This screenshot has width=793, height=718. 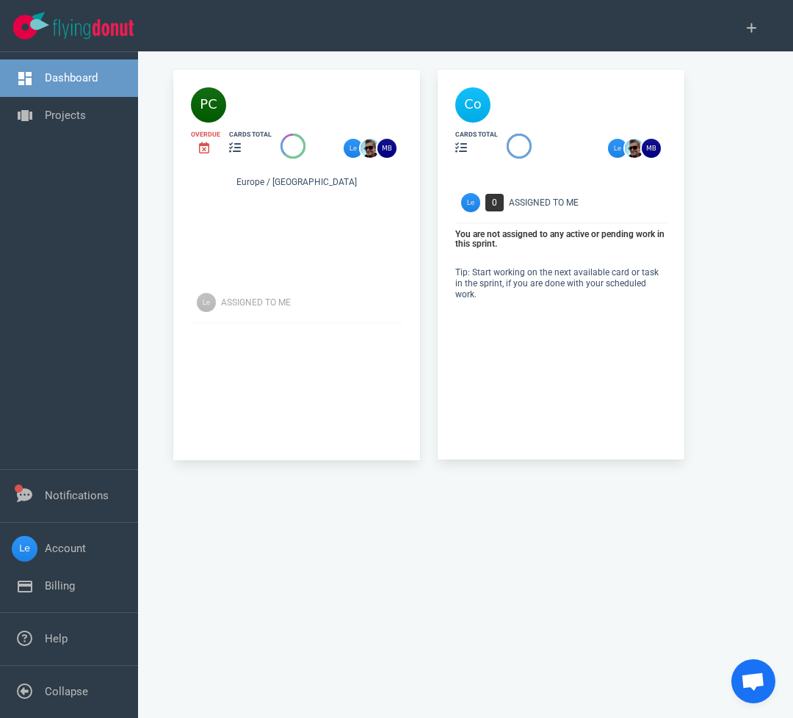 I want to click on p: Tip: Start working on the next available card or task in the sprint, if you are done with your sc..., so click(x=561, y=283).